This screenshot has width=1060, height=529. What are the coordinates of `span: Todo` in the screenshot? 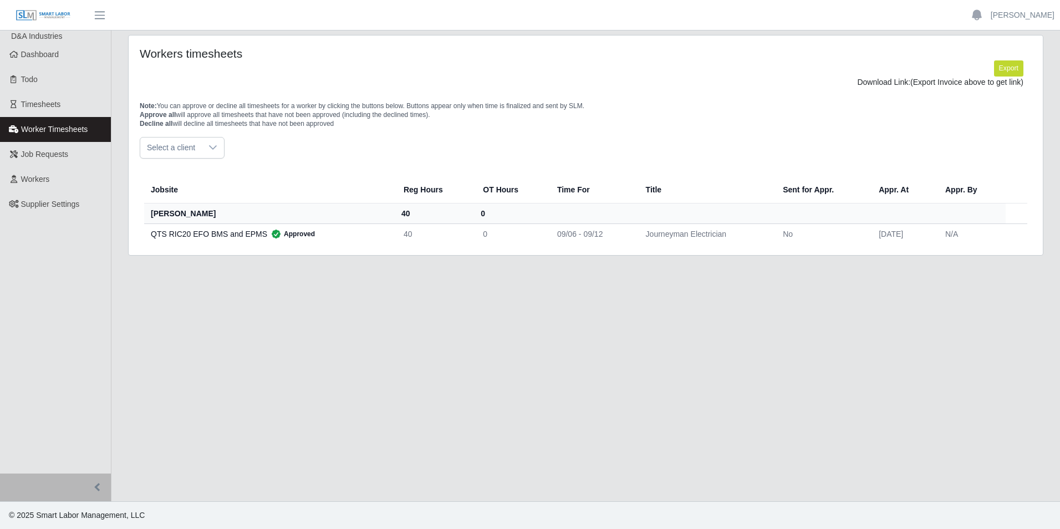 It's located at (29, 79).